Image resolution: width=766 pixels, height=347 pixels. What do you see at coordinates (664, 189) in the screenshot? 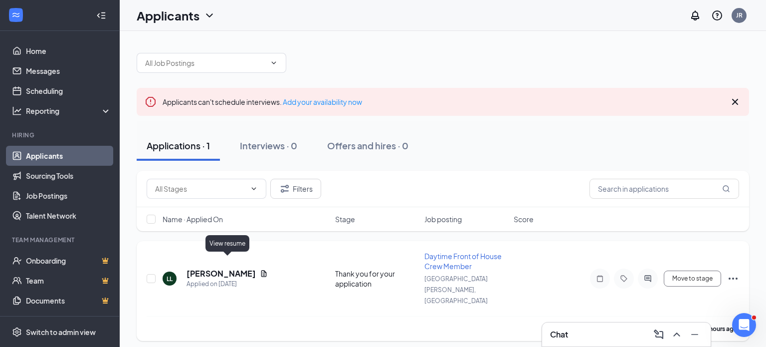
I see `input: Search in applications` at bounding box center [664, 189].